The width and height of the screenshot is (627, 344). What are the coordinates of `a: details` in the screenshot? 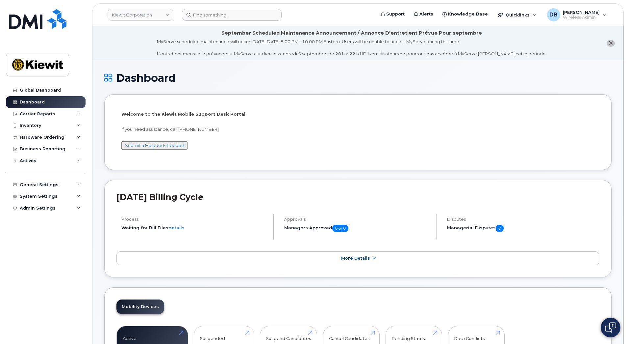 It's located at (176, 227).